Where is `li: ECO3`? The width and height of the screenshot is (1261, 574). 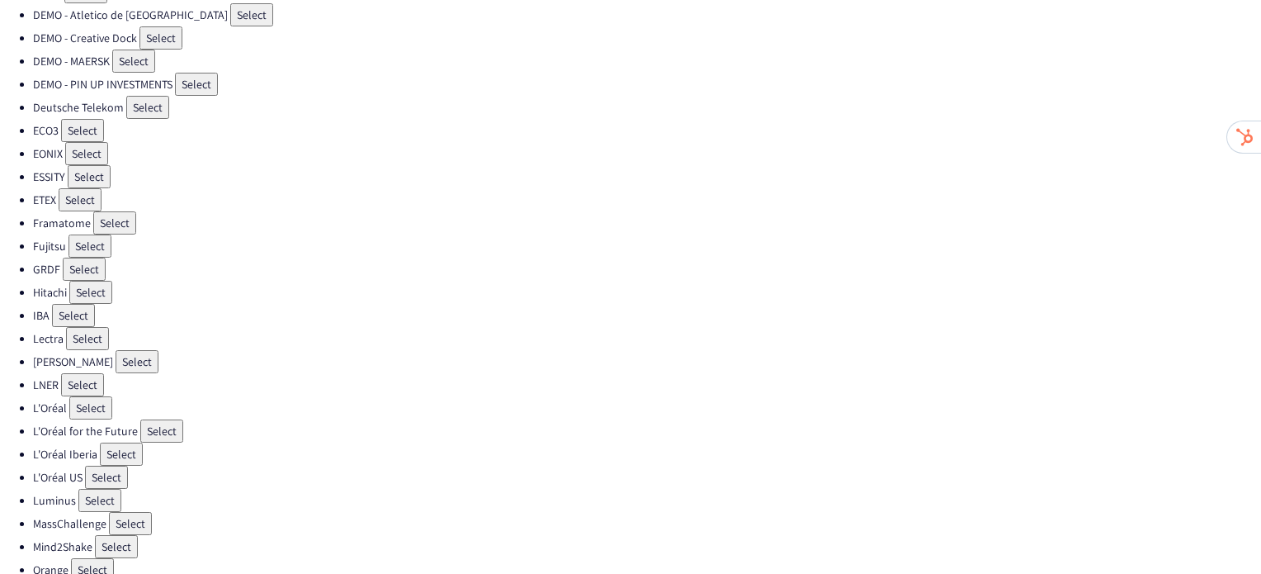 li: ECO3 is located at coordinates (647, 130).